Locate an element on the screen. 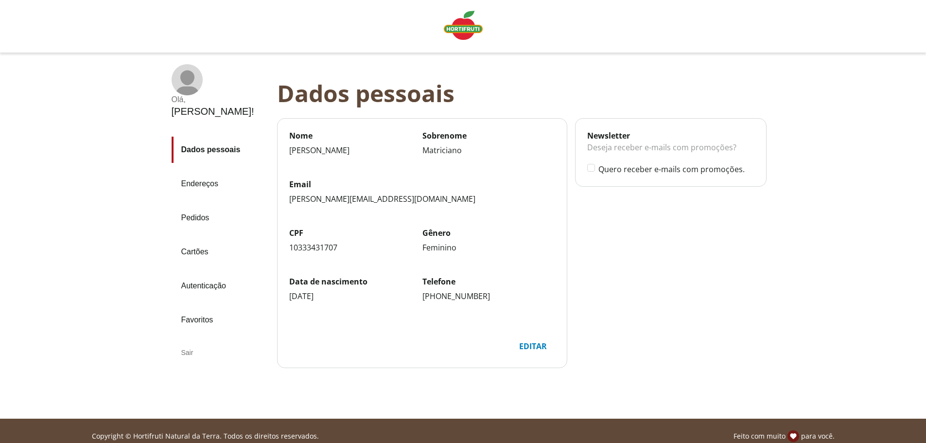 The height and width of the screenshot is (443, 926). label: Quero receber e-mails com promoções. is located at coordinates (676, 169).